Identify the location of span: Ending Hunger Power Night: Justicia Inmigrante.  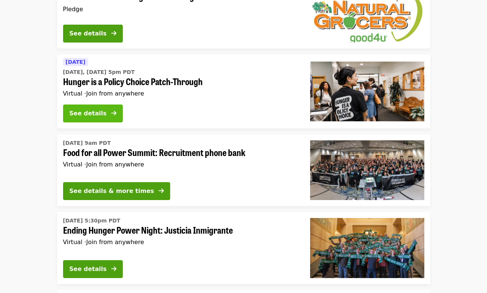
(181, 230).